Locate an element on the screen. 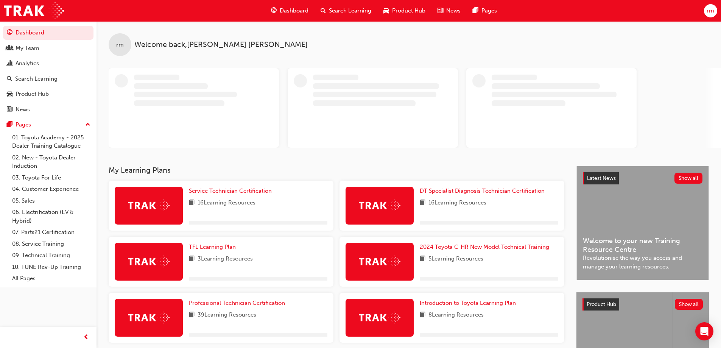 The width and height of the screenshot is (721, 348). a: 08. Service Training is located at coordinates (51, 244).